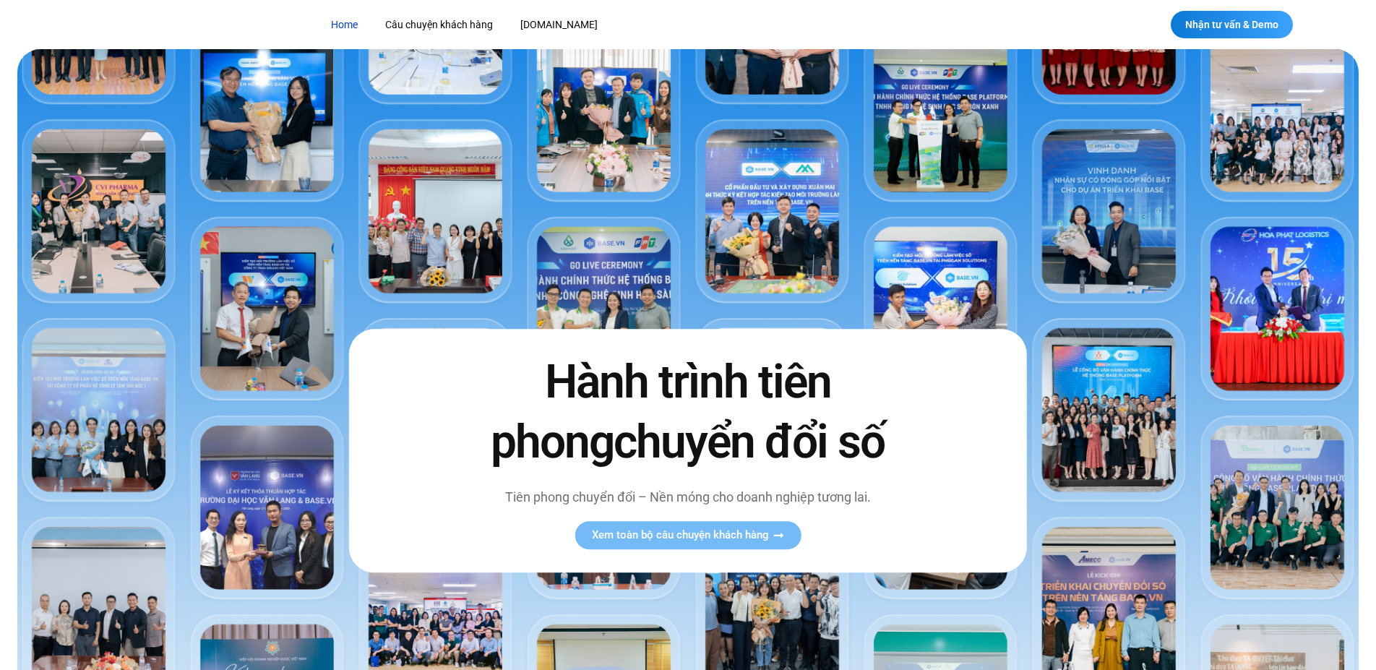 Image resolution: width=1376 pixels, height=670 pixels. Describe the element at coordinates (600, 25) in the screenshot. I see `nav: Menu` at that location.